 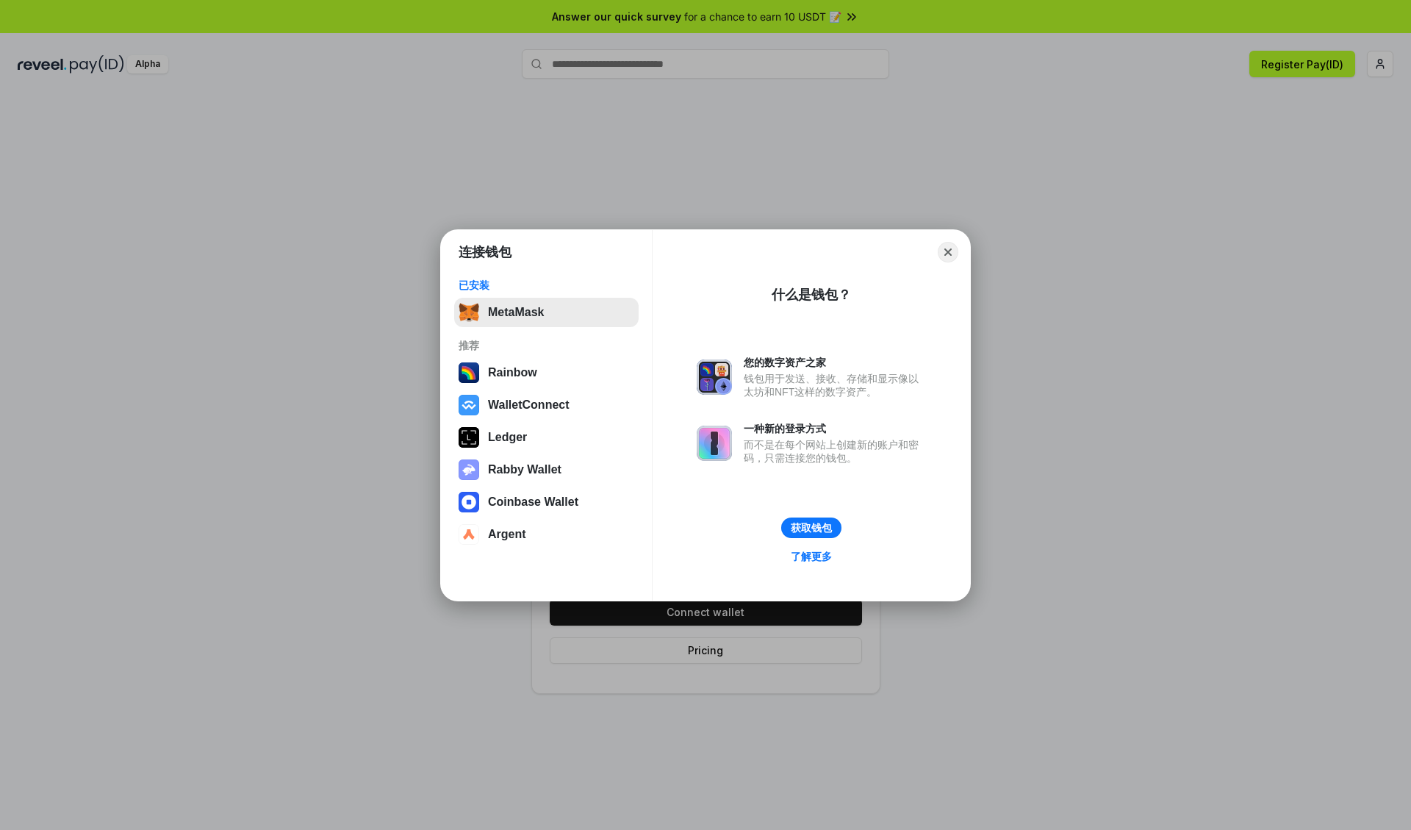 I want to click on div: WalletConnect, so click(x=528, y=405).